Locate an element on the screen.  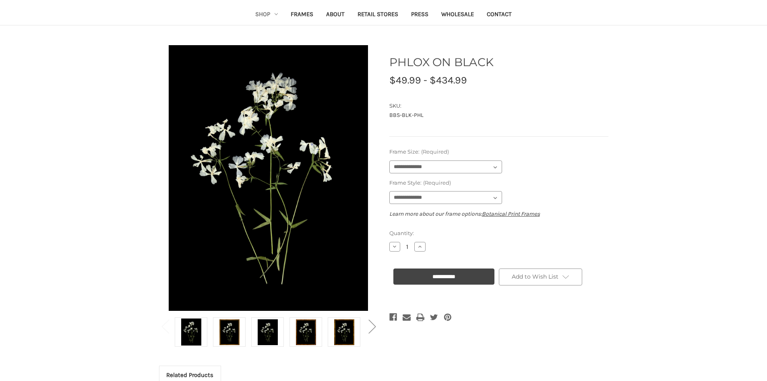
p: Learn more about our frame options: is located at coordinates (499, 214).